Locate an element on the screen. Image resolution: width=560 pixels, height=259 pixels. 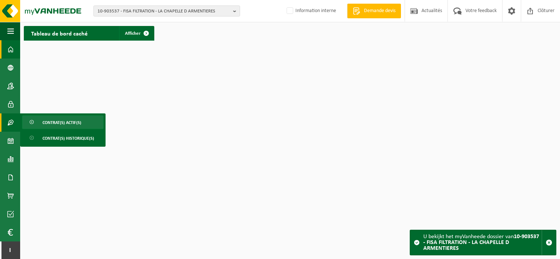
a: Demande devis is located at coordinates (374, 11).